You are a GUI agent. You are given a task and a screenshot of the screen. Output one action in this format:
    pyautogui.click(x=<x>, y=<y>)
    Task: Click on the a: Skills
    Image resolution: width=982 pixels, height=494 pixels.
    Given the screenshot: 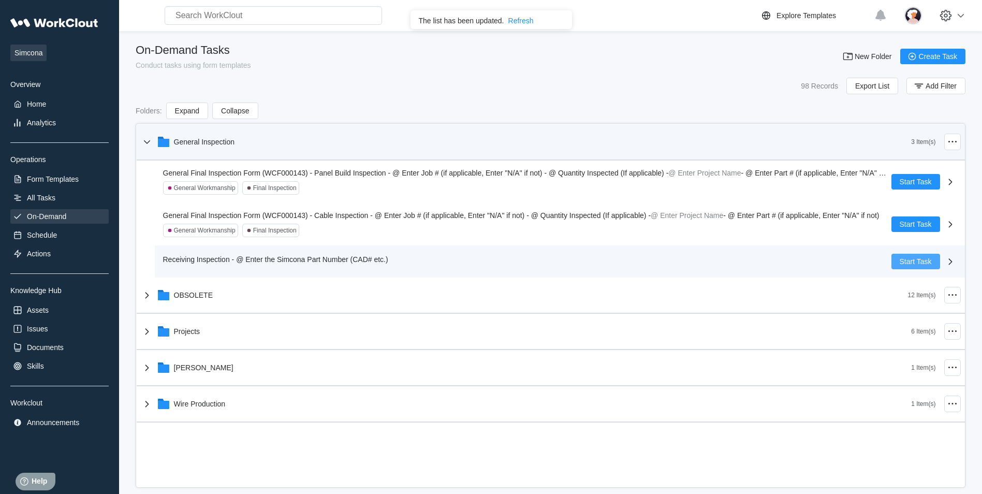 What is the action you would take?
    pyautogui.click(x=60, y=366)
    